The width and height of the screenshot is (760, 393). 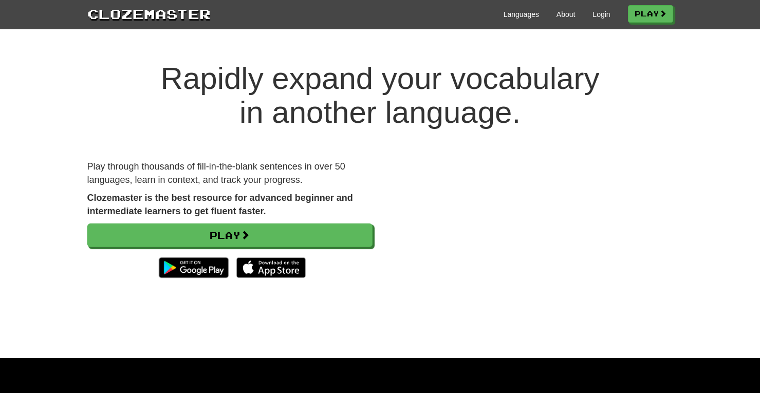 I want to click on img: Get it on Google Play, so click(x=193, y=268).